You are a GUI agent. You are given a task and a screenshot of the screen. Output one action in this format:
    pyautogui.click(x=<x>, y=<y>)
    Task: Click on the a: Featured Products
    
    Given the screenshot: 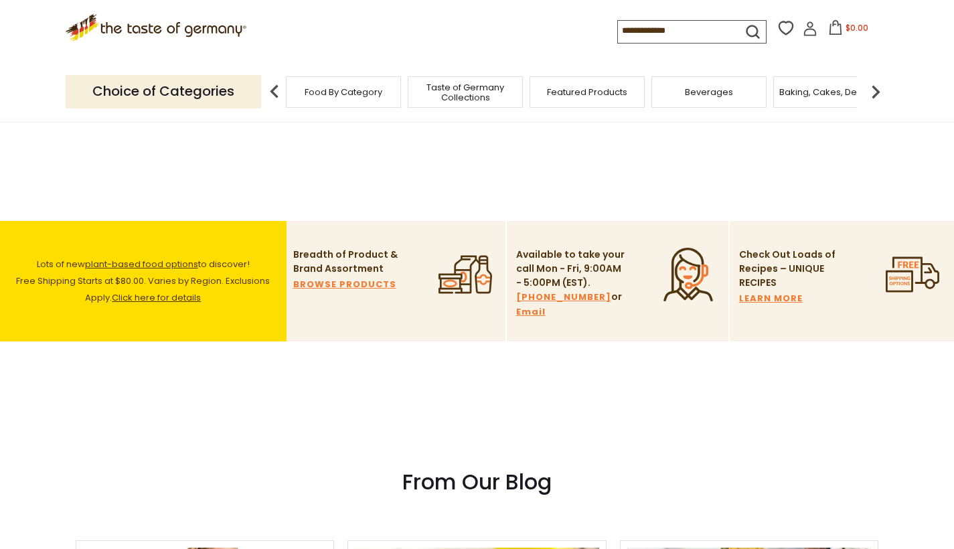 What is the action you would take?
    pyautogui.click(x=587, y=92)
    